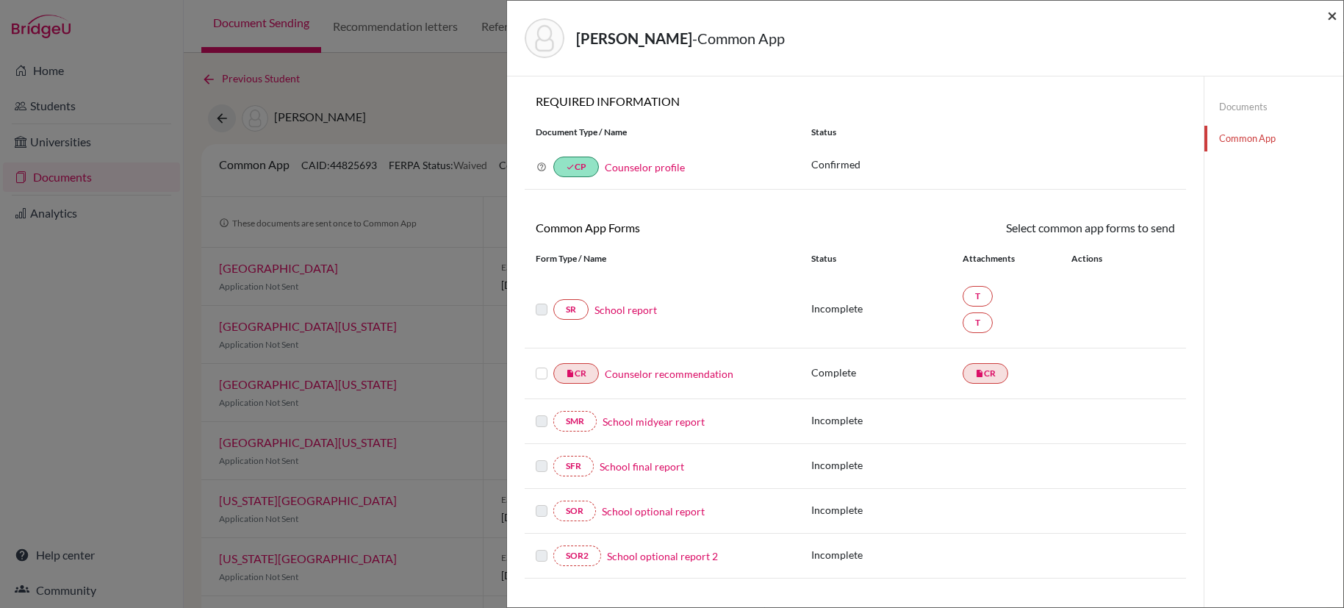  Describe the element at coordinates (573, 466) in the screenshot. I see `a: SFR` at that location.